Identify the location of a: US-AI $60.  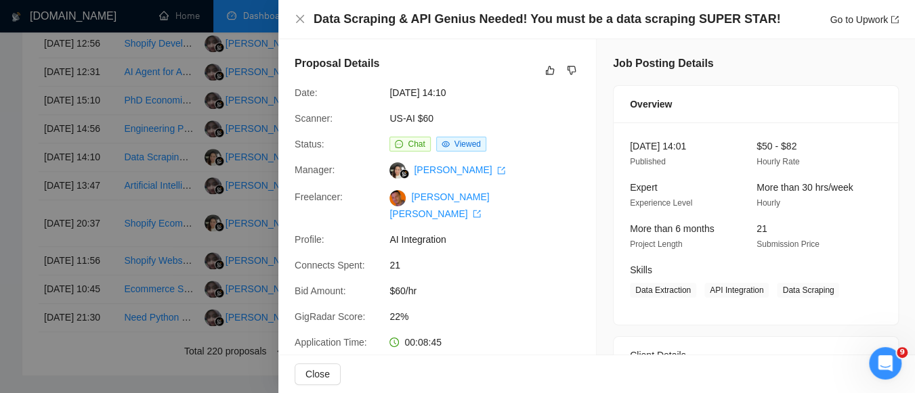
(411, 118).